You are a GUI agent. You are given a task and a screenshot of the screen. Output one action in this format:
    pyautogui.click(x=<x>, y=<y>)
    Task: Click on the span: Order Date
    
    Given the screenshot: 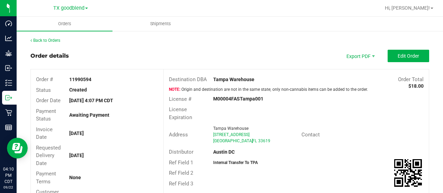 What is the action you would take?
    pyautogui.click(x=48, y=101)
    